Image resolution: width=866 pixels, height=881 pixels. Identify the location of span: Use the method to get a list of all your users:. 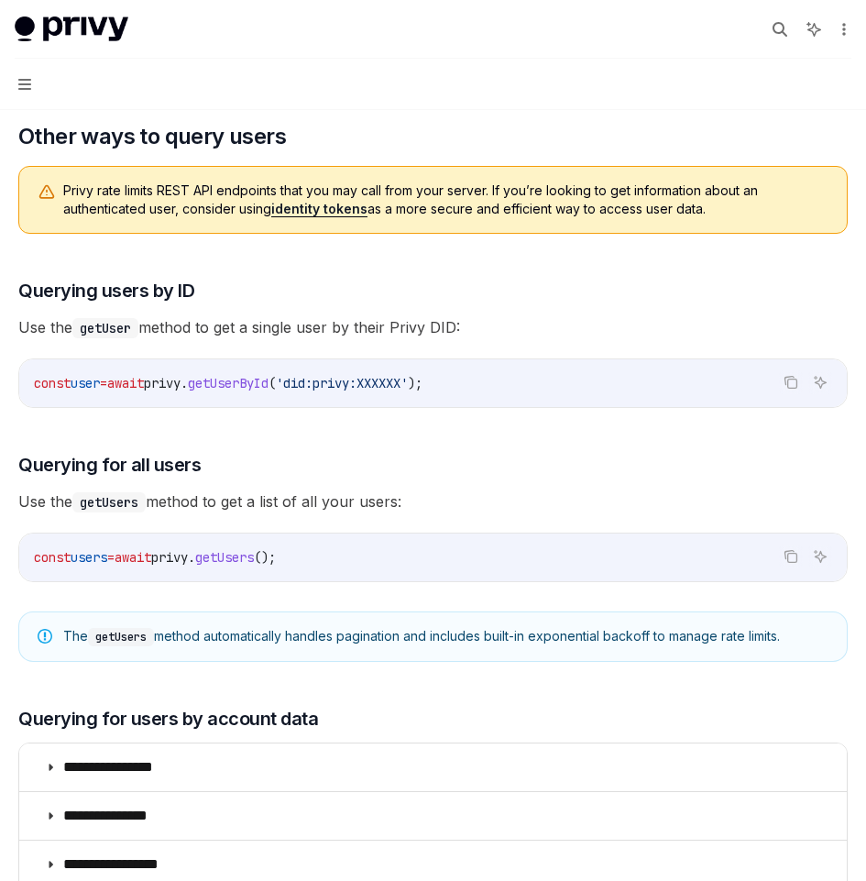
(433, 502).